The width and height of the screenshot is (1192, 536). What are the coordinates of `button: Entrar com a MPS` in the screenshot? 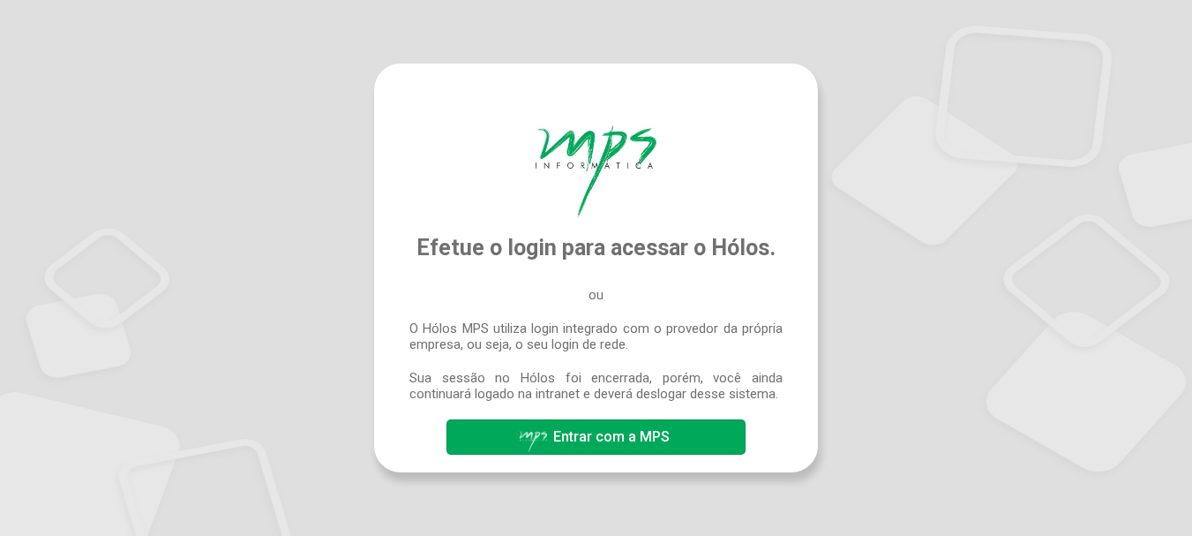 It's located at (596, 437).